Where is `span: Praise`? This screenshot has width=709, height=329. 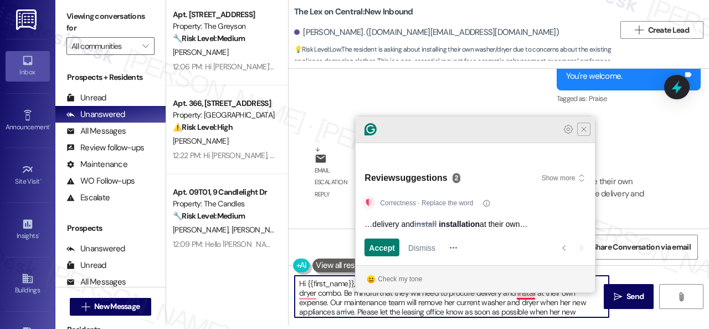
span: Praise is located at coordinates (598, 98).